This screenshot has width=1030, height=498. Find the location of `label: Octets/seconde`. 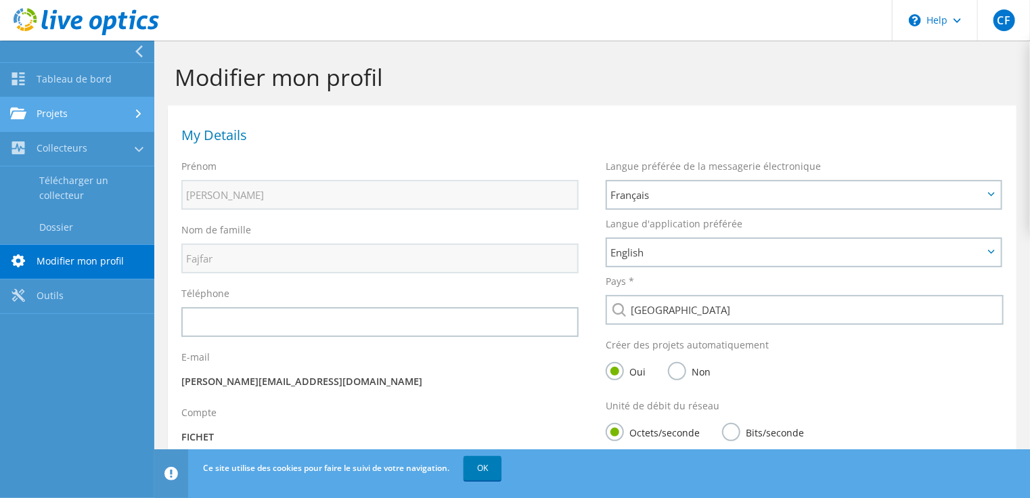

label: Octets/seconde is located at coordinates (652, 431).